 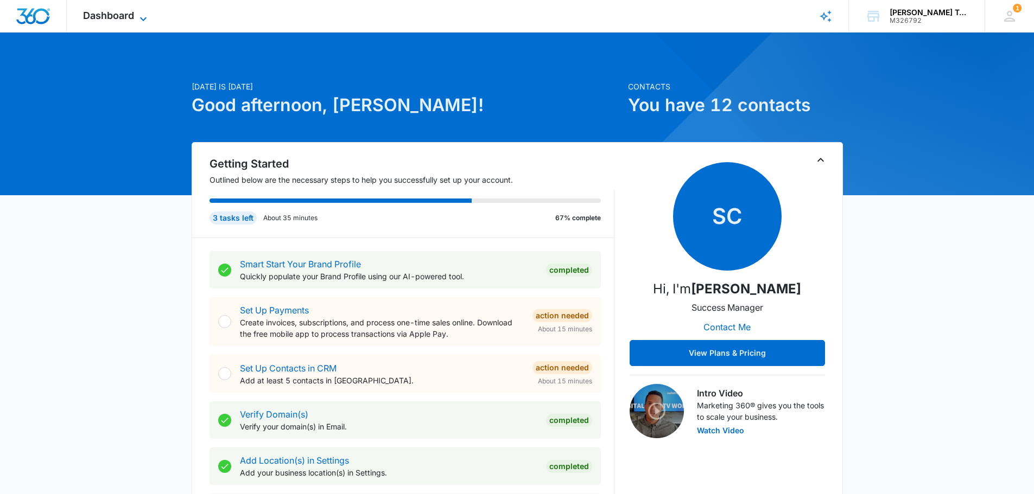 I want to click on h1: You have 12 contacts, so click(x=735, y=105).